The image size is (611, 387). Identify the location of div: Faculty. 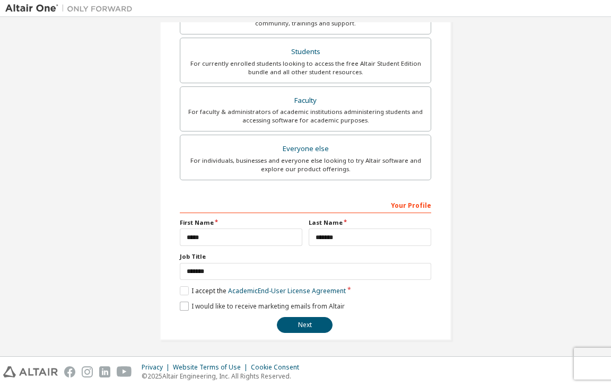
(305, 101).